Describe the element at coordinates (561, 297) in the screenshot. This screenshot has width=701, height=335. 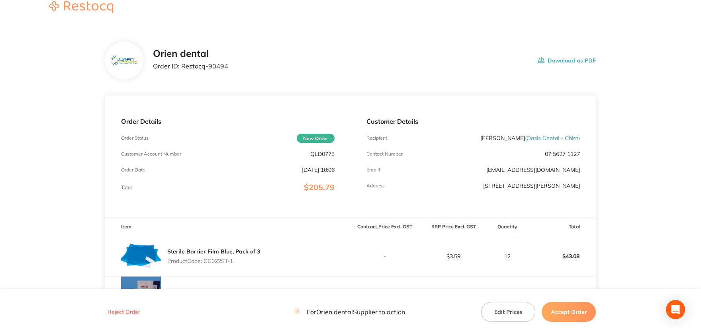
I see `p: $144.00` at that location.